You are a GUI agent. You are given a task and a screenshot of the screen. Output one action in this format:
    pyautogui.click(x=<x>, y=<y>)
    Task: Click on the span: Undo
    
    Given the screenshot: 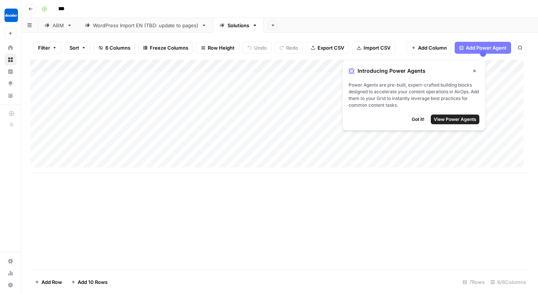 What is the action you would take?
    pyautogui.click(x=260, y=48)
    